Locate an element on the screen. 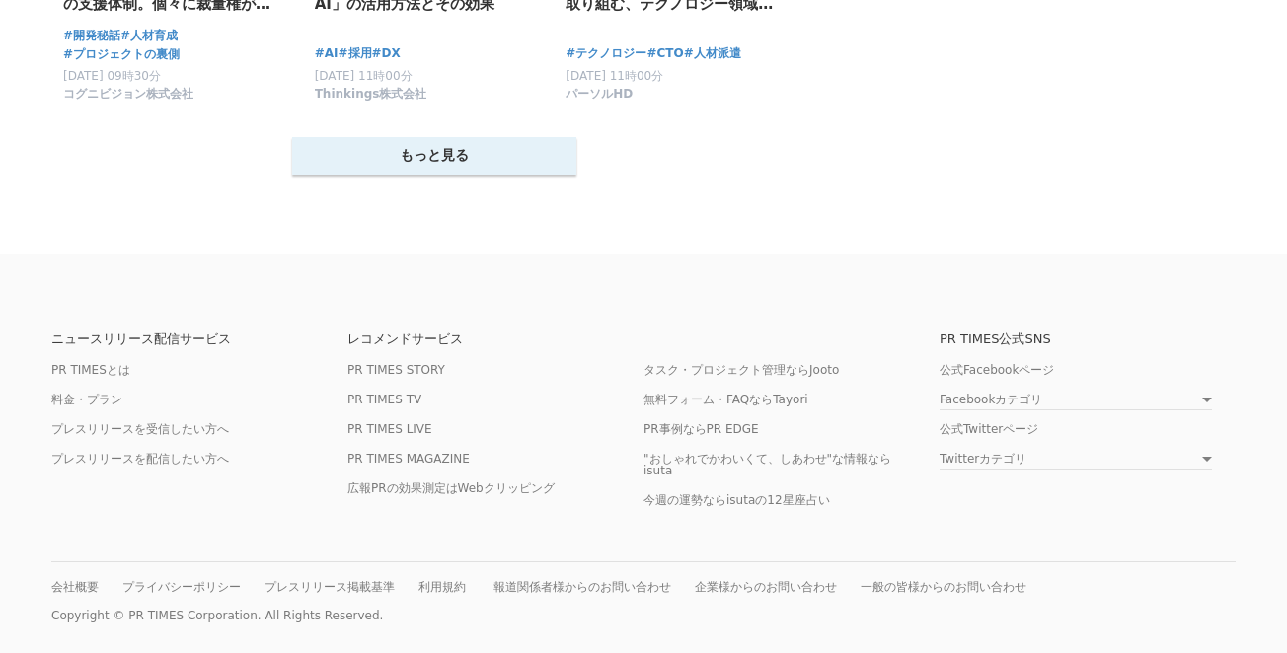  a: プレスリリースを受信したい方へ is located at coordinates (140, 429).